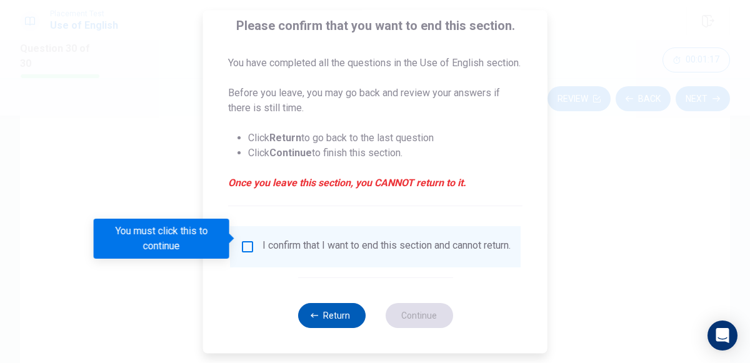  What do you see at coordinates (161, 239) in the screenshot?
I see `div: You must click this to continue` at bounding box center [161, 239].